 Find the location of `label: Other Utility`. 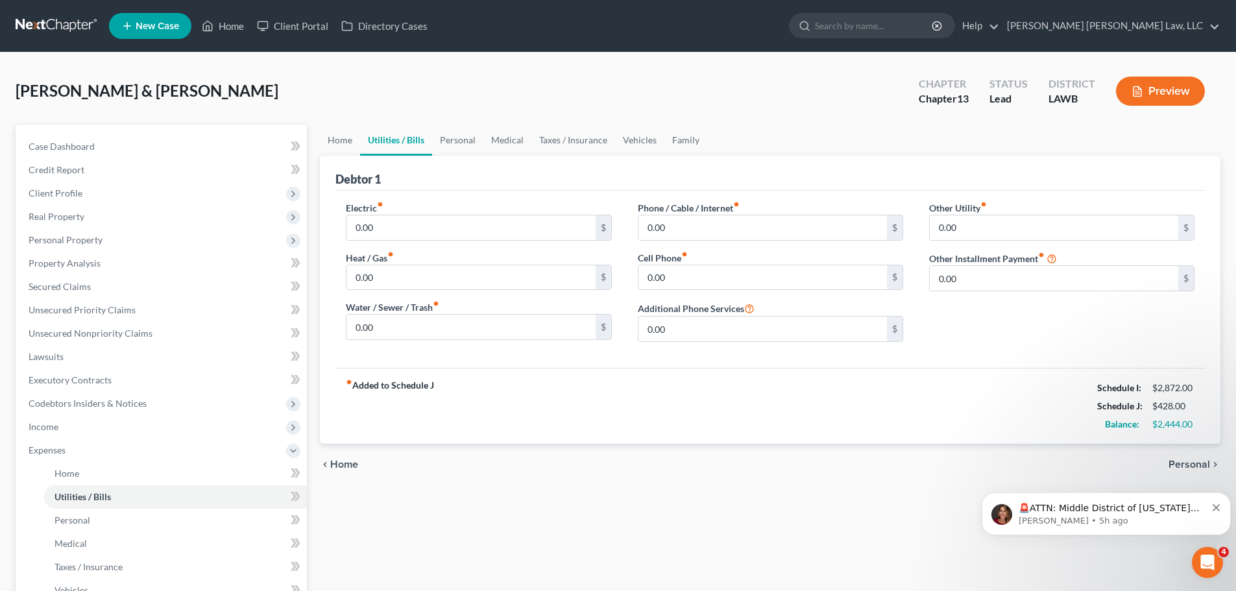

label: Other Utility is located at coordinates (958, 208).